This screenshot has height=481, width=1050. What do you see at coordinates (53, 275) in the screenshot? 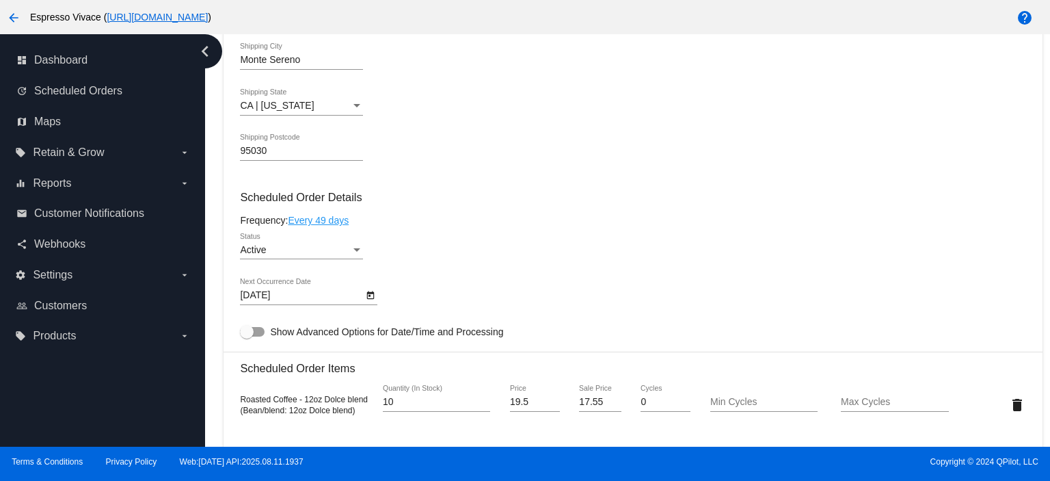
I see `span: Settings` at bounding box center [53, 275].